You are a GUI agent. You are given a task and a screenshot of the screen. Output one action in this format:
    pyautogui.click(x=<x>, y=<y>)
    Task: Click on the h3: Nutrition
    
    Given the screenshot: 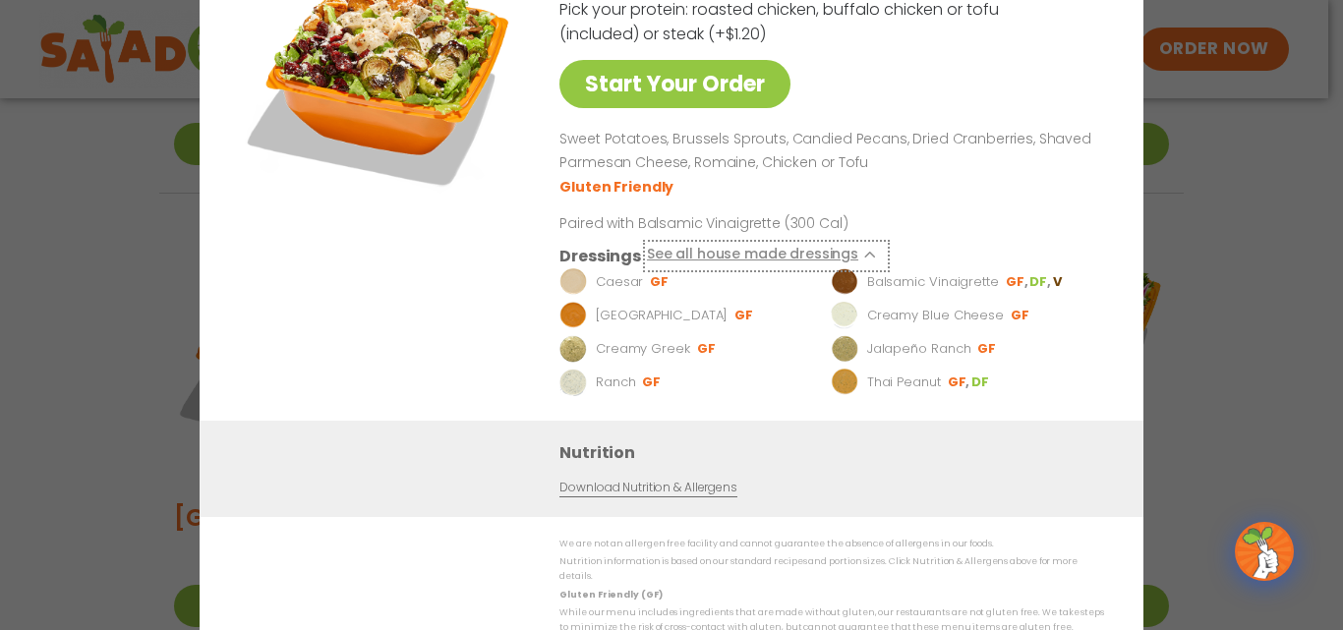 What is the action you would take?
    pyautogui.click(x=836, y=452)
    